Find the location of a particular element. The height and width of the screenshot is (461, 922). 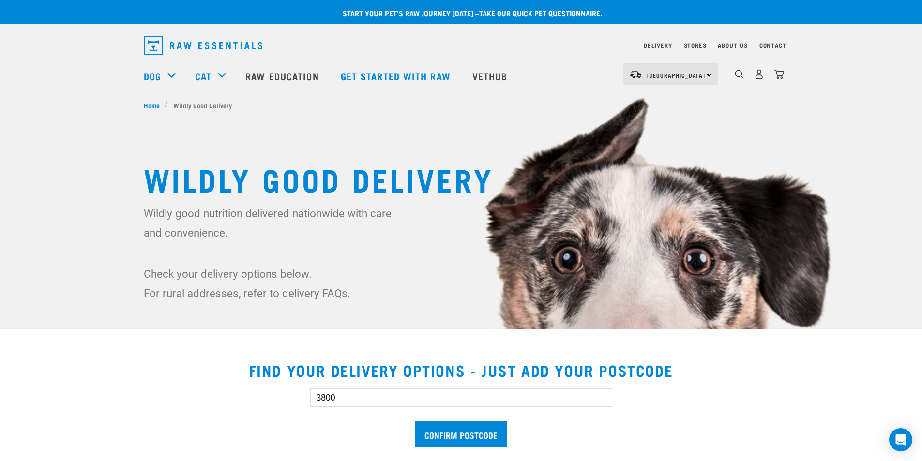

a: Get started with Raw is located at coordinates (397, 76).